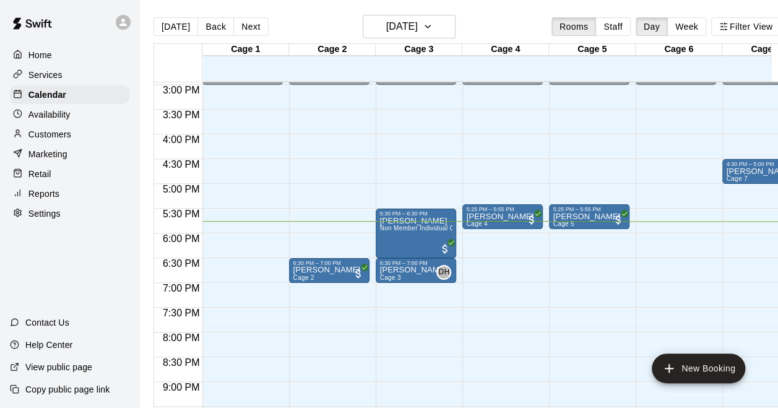 The width and height of the screenshot is (778, 408). Describe the element at coordinates (502, 217) in the screenshot. I see `div: 5:25 PM – 5:55 PM: Koach Duncan` at that location.